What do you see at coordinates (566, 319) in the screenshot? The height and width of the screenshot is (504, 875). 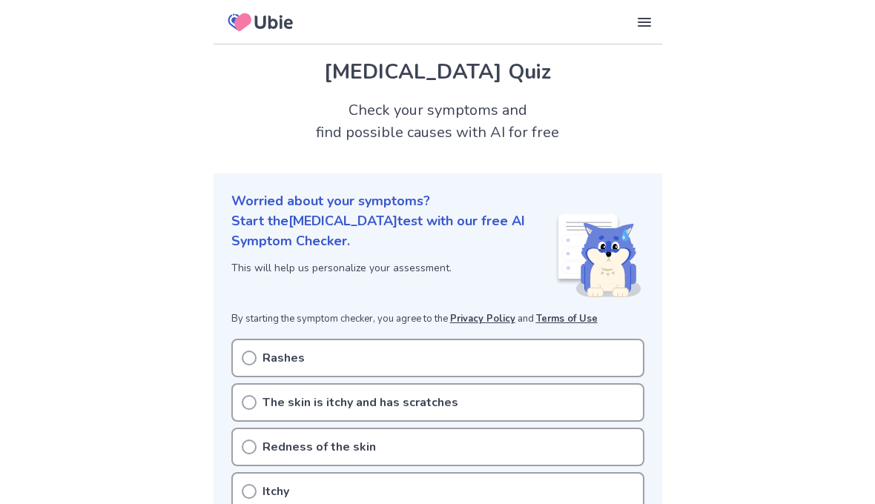 I see `a: Terms of Use` at bounding box center [566, 319].